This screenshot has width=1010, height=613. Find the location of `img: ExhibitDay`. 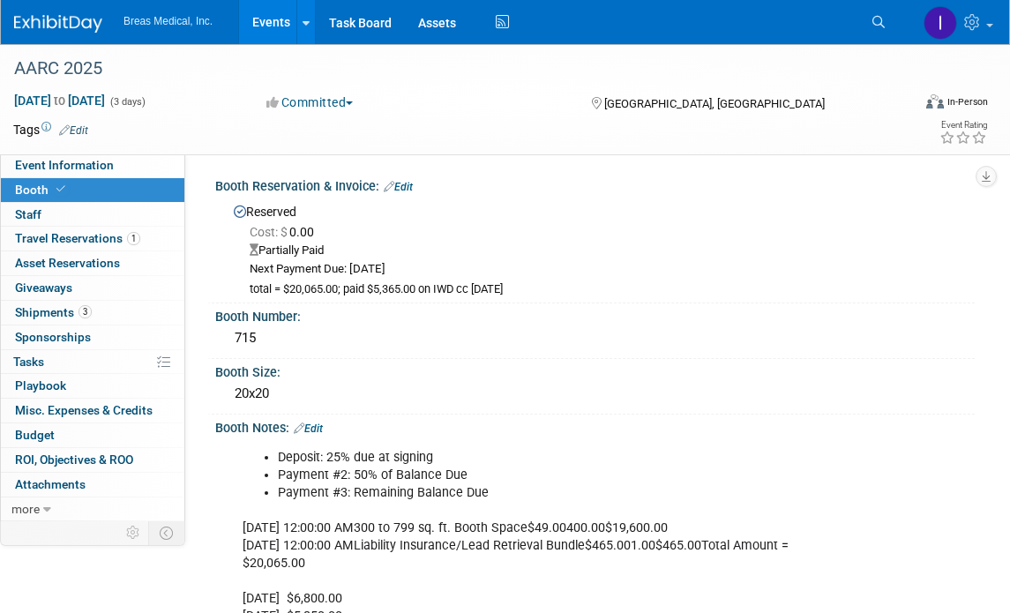

img: ExhibitDay is located at coordinates (58, 24).